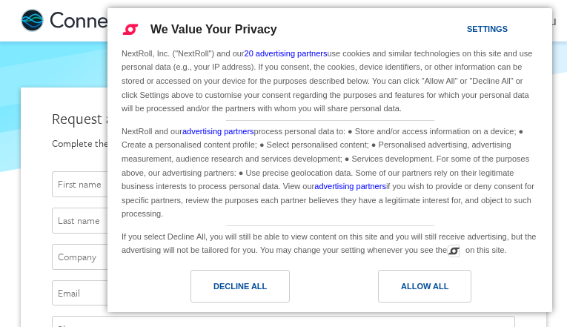 This screenshot has height=327, width=567. I want to click on div: NextRoll, Inc. ("NextRoll") and our use cookies and similar technologies on this site and use per..., so click(330, 81).